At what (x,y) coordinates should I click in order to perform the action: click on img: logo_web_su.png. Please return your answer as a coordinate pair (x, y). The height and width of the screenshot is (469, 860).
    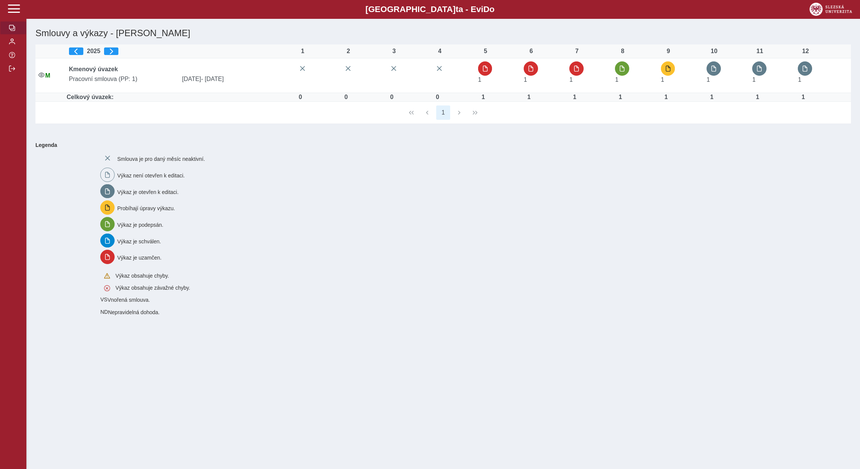
    Looking at the image, I should click on (831, 9).